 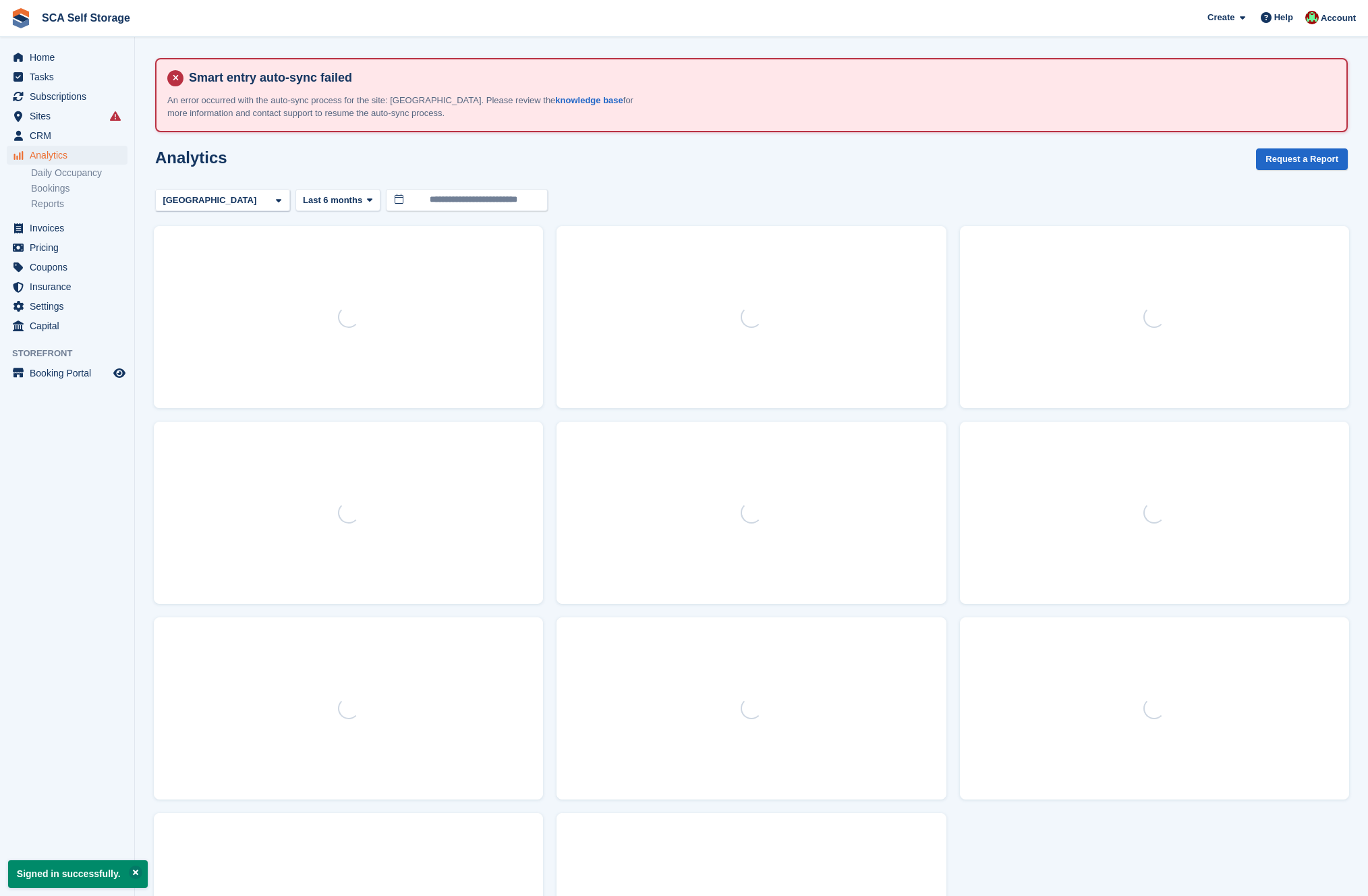 What do you see at coordinates (71, 57) in the screenshot?
I see `span: Home` at bounding box center [71, 57].